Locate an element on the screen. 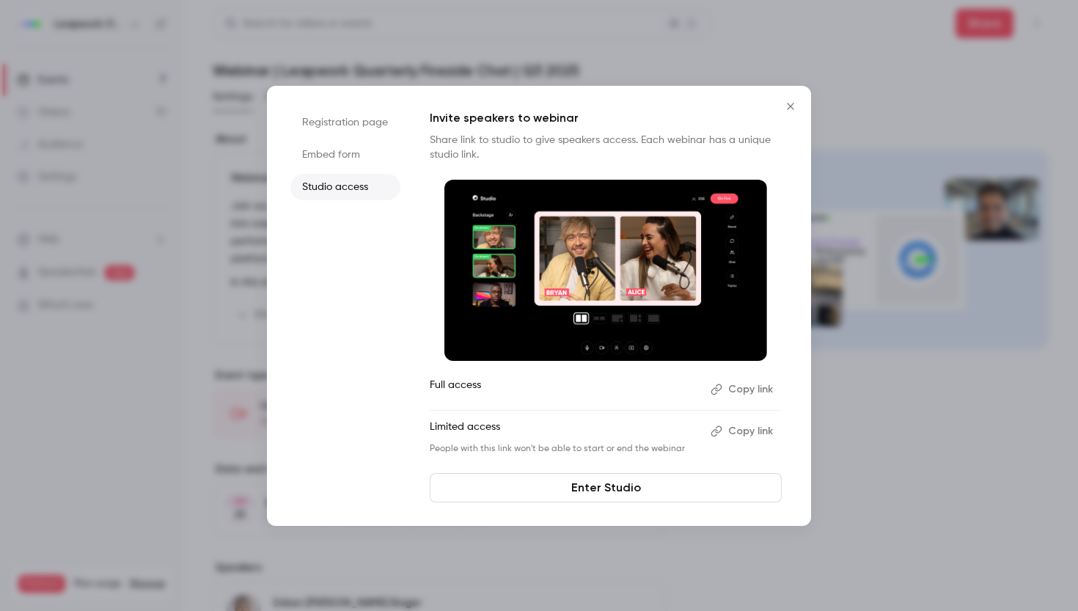  img: Invite speakers to webinar is located at coordinates (606, 271).